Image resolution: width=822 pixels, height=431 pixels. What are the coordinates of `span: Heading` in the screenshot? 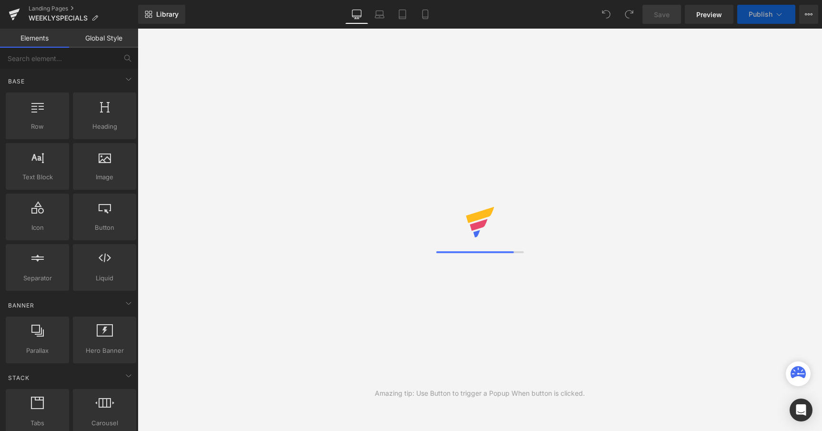 It's located at (104, 126).